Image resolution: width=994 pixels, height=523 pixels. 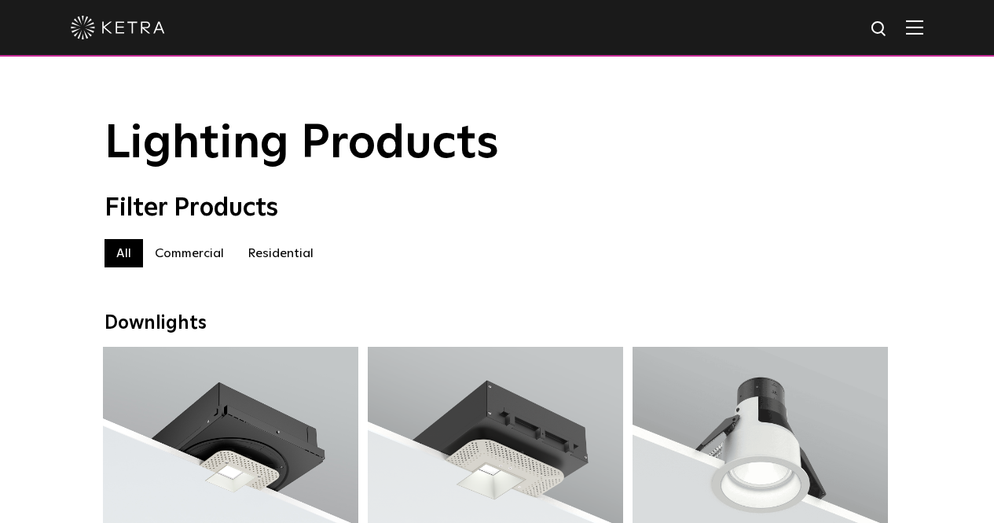 What do you see at coordinates (281, 253) in the screenshot?
I see `label: Residential` at bounding box center [281, 253].